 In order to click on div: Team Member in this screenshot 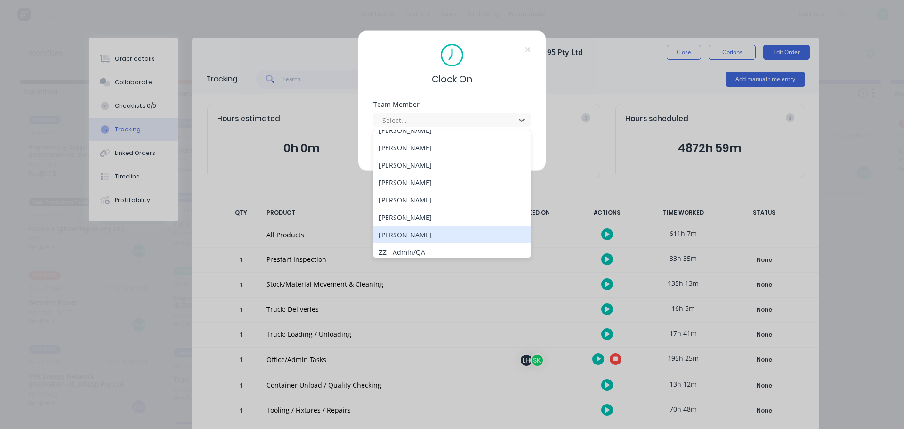, I will do `click(452, 105)`.